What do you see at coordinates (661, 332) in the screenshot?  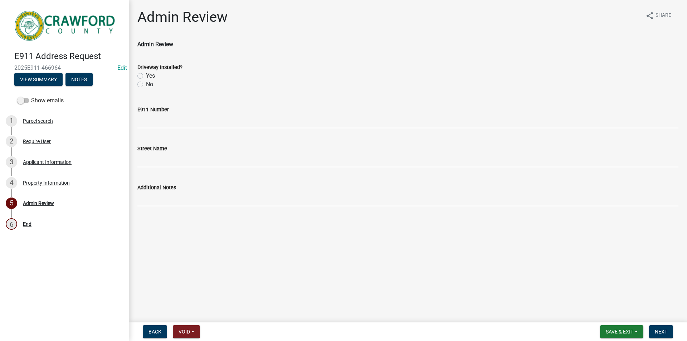 I see `button: Next` at bounding box center [661, 332].